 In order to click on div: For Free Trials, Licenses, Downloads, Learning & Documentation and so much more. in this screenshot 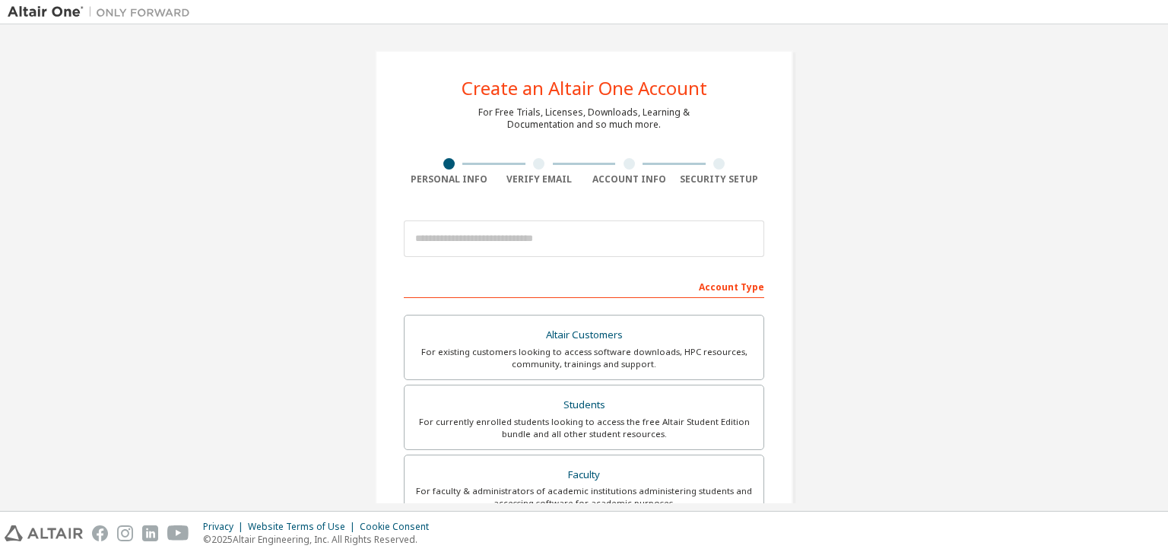, I will do `click(584, 119)`.